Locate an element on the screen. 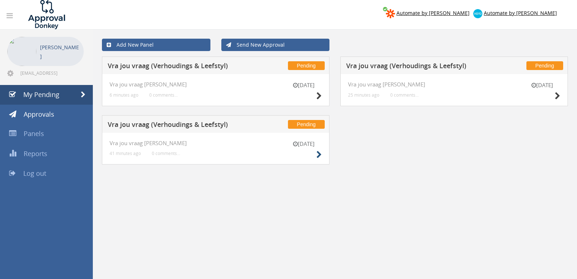 This screenshot has height=279, width=577. span: Approvals is located at coordinates (39, 114).